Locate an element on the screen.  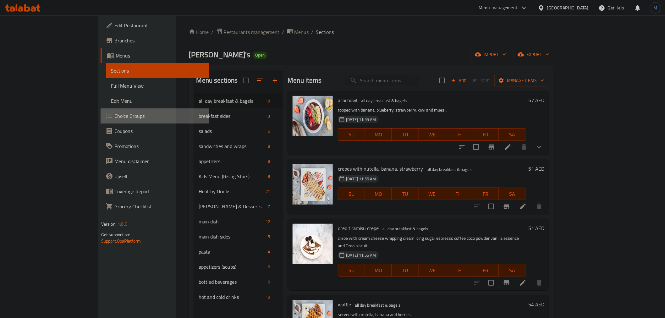
span: 5 is located at coordinates (269, 237).